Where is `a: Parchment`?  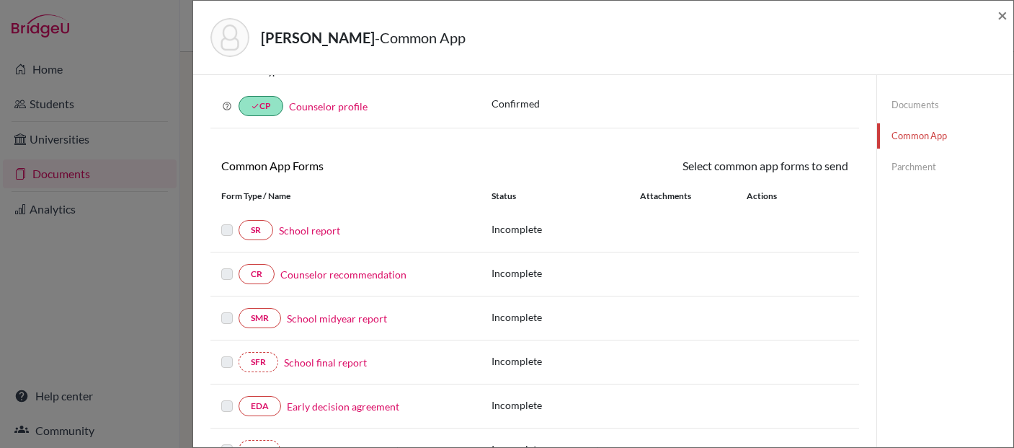
a: Parchment is located at coordinates (945, 167).